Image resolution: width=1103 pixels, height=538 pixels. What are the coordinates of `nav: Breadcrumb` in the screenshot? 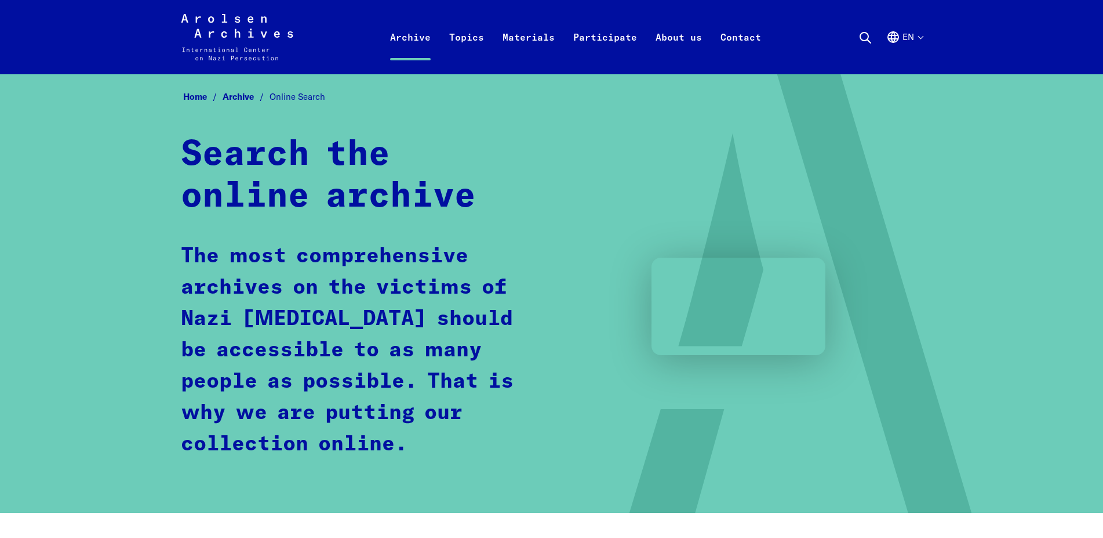 It's located at (552, 97).